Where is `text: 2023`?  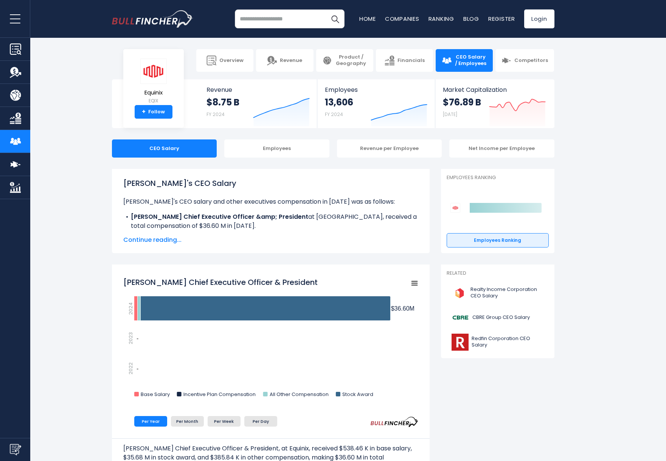
text: 2023 is located at coordinates (130, 338).